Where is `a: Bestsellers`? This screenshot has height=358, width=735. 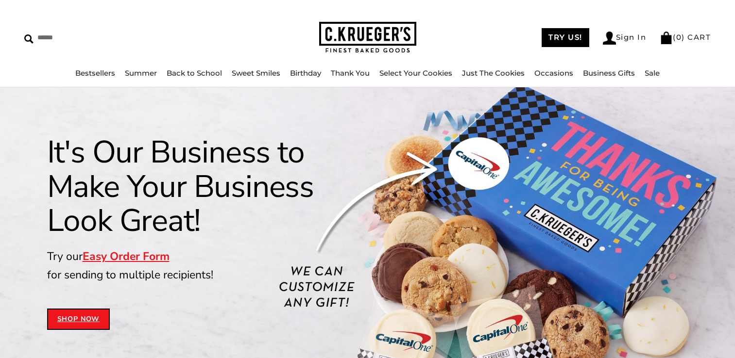
a: Bestsellers is located at coordinates (95, 73).